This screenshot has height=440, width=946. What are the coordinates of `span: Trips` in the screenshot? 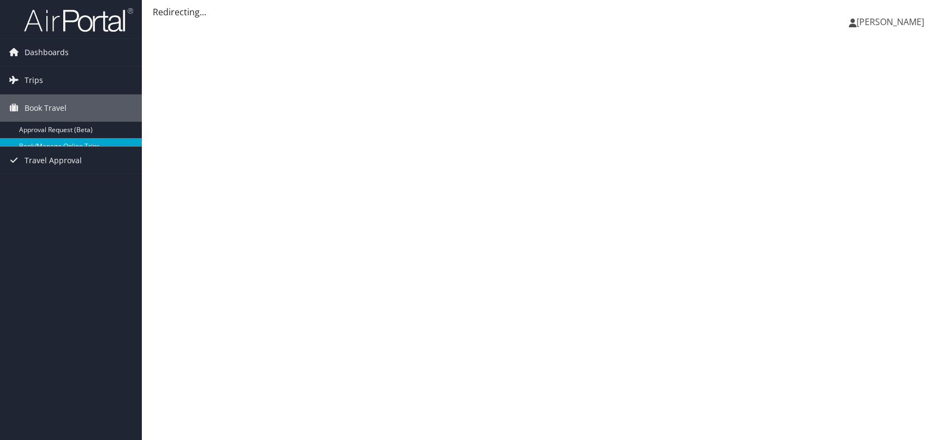 It's located at (34, 80).